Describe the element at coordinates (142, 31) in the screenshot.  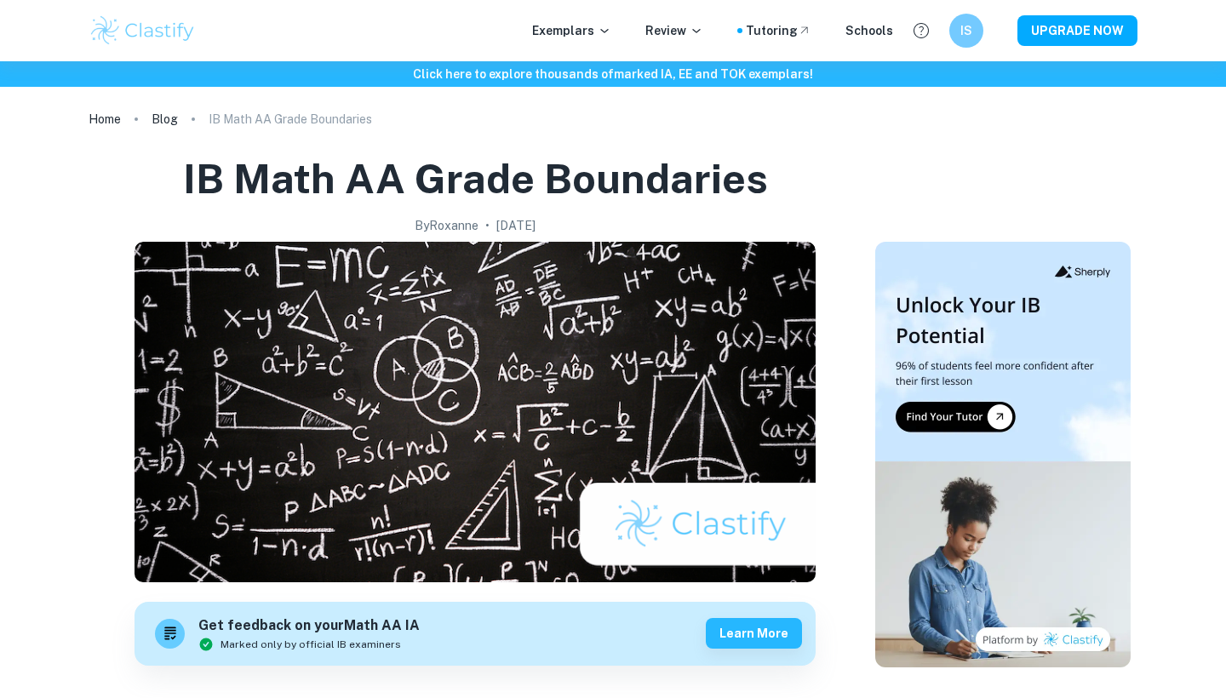
I see `img: Clastify logo` at that location.